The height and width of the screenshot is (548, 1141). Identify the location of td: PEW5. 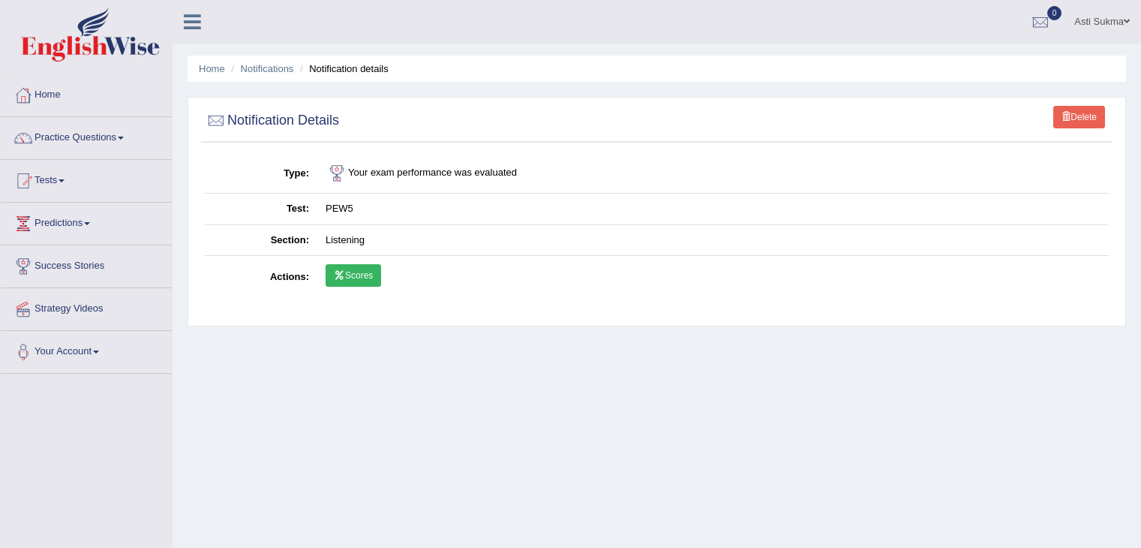
(713, 209).